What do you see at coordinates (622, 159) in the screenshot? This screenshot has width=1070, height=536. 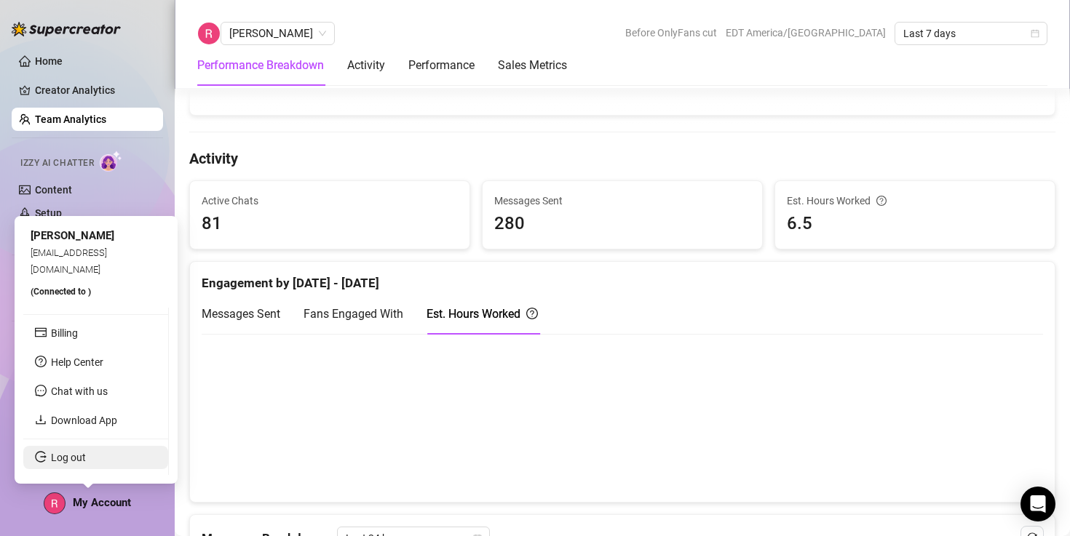 I see `h4: Activity` at bounding box center [622, 159].